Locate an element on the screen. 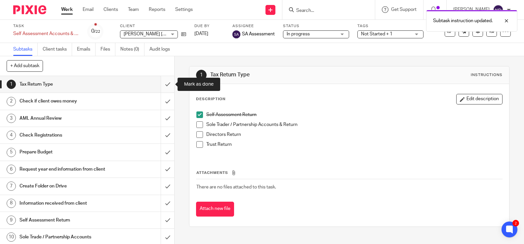 The image size is (524, 244). a: Audit logs is located at coordinates (162, 49).